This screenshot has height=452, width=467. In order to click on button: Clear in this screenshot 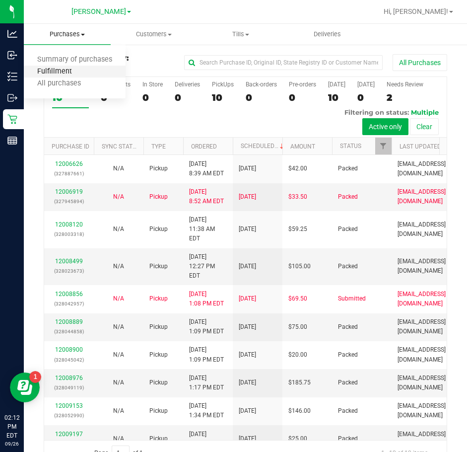, I will do `click(425, 127)`.